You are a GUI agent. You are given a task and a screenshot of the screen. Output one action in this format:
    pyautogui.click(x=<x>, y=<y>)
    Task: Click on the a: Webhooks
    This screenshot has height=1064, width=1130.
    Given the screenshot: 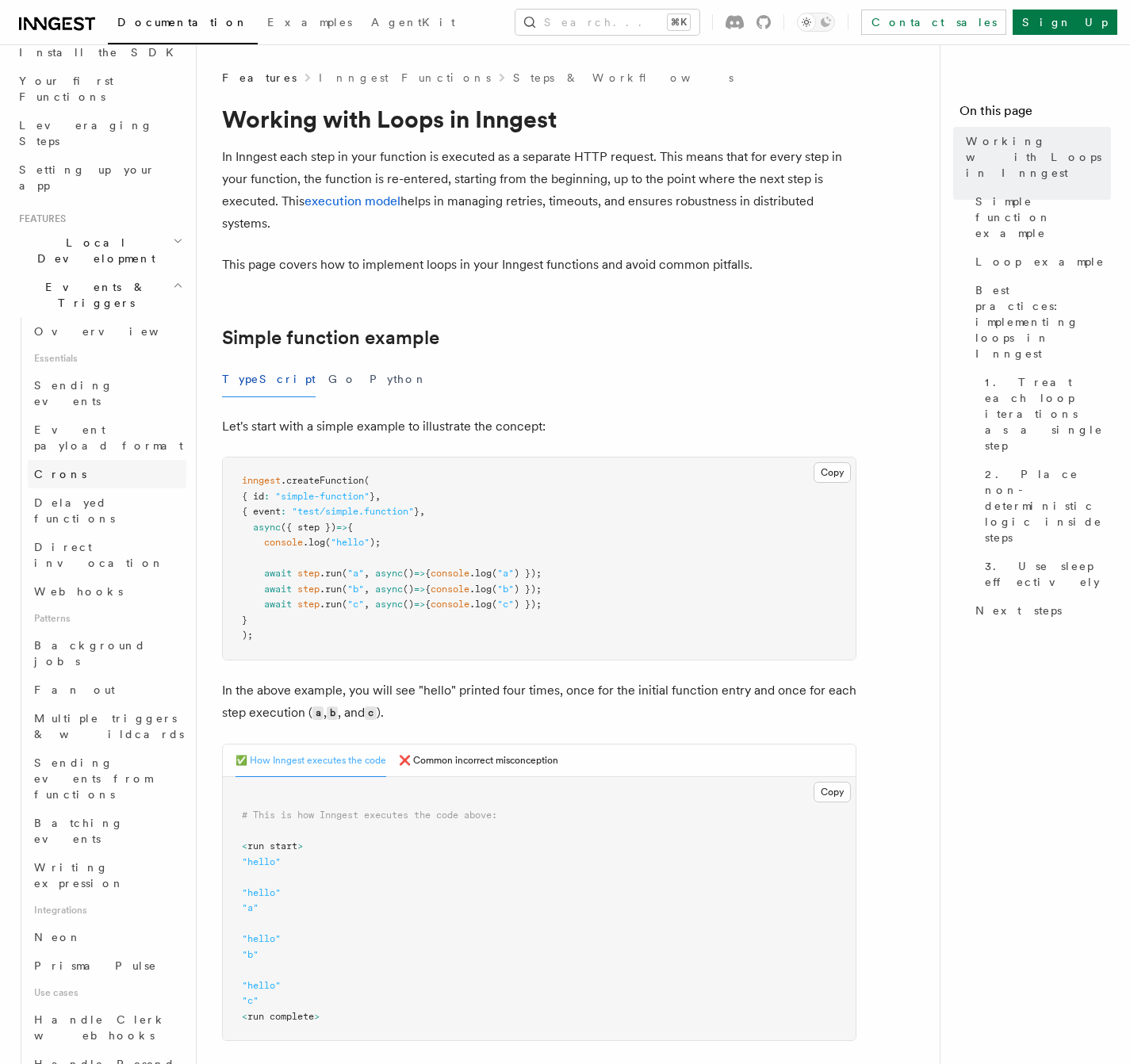 What is the action you would take?
    pyautogui.click(x=107, y=592)
    